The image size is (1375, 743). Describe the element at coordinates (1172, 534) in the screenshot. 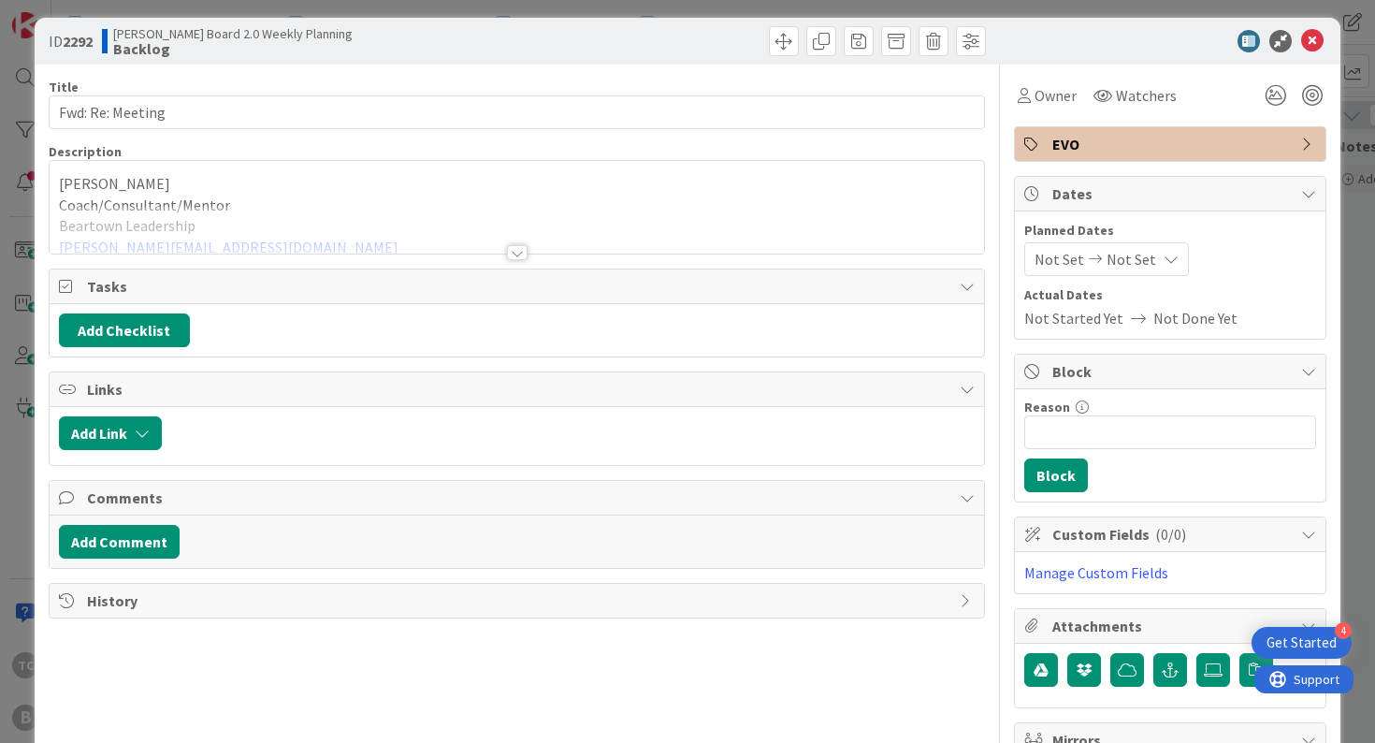

I see `span: Custom Fields` at that location.